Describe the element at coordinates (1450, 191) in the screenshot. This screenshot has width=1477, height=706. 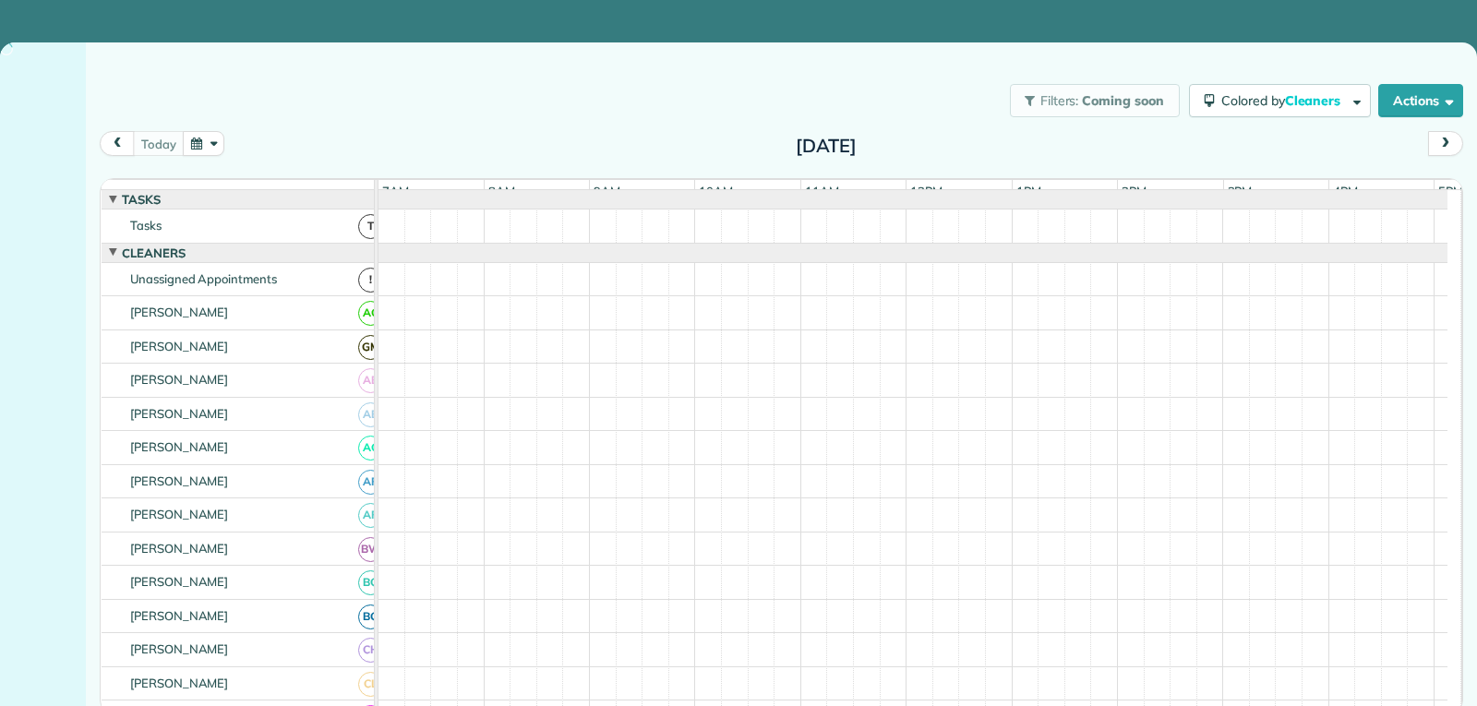
I see `span: 5pm` at that location.